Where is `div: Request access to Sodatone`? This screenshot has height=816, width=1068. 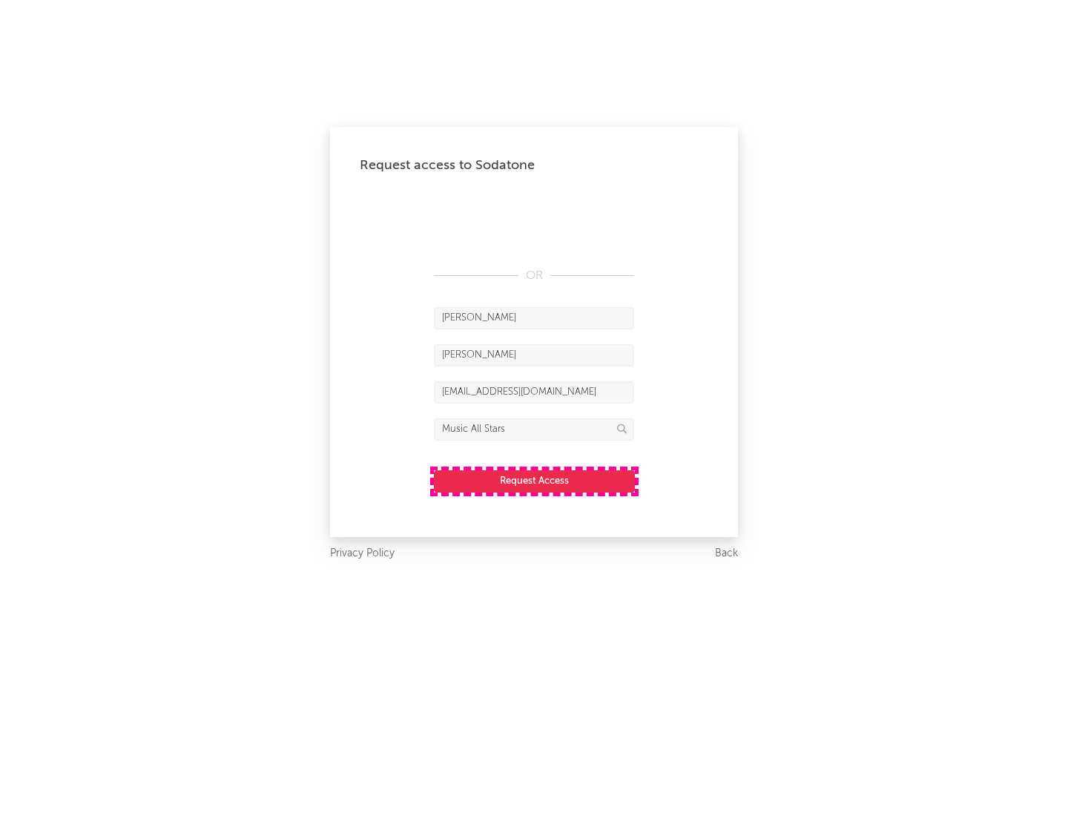
div: Request access to Sodatone is located at coordinates (534, 165).